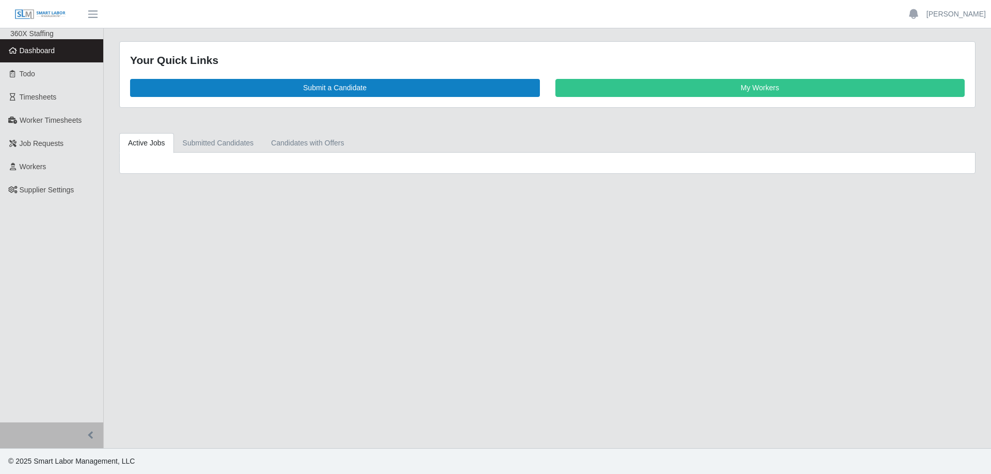  I want to click on a: Active Jobs, so click(147, 143).